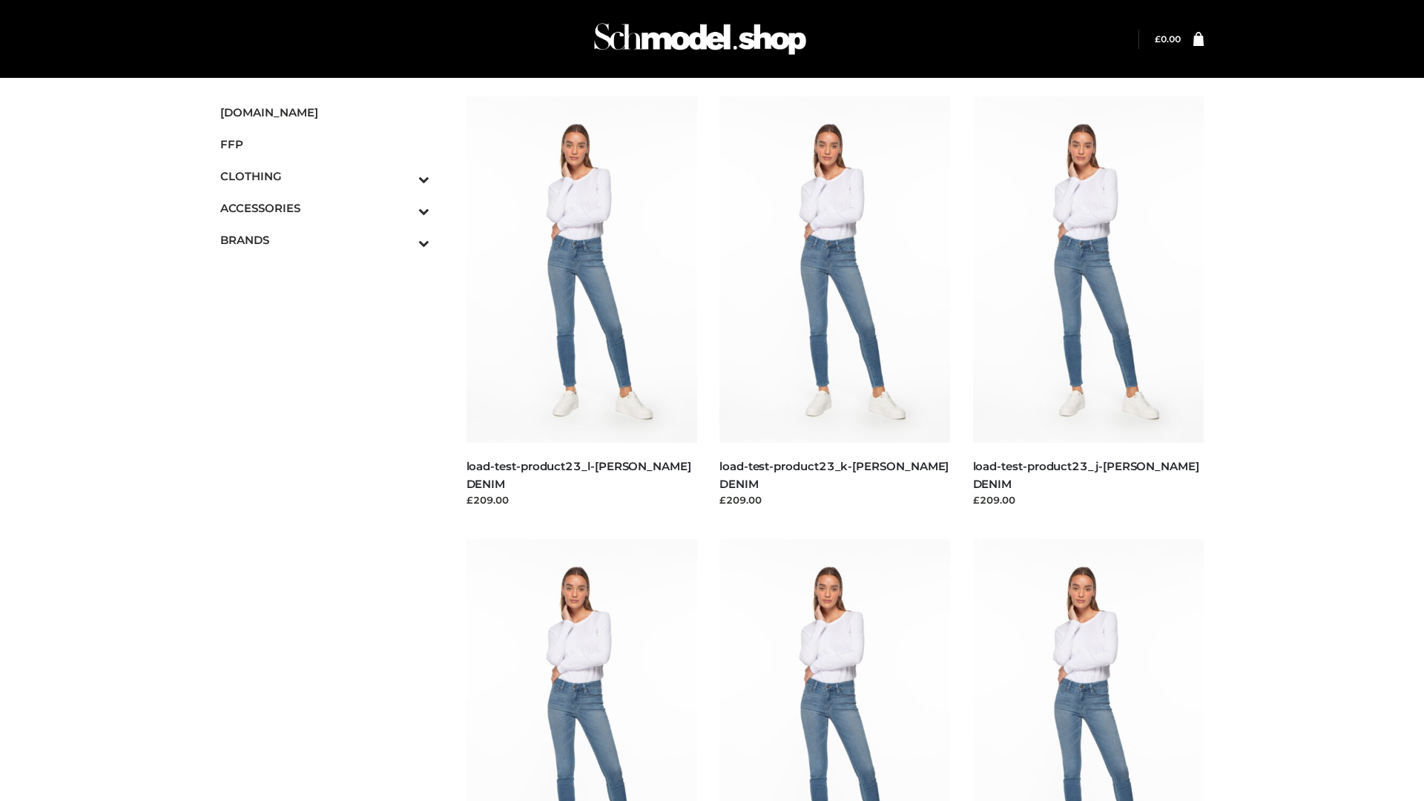  I want to click on span: ACCESSORIES, so click(325, 208).